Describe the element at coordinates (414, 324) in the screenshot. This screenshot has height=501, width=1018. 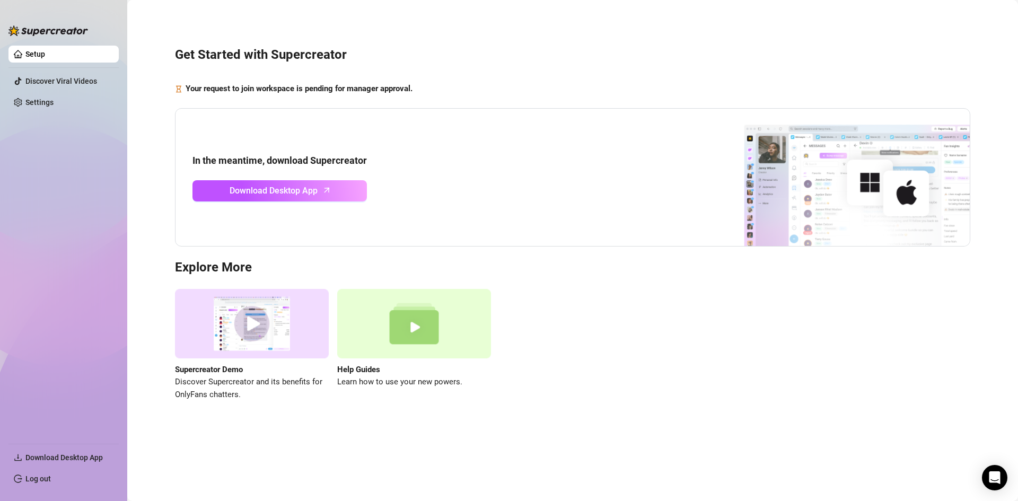
I see `img: help guides` at that location.